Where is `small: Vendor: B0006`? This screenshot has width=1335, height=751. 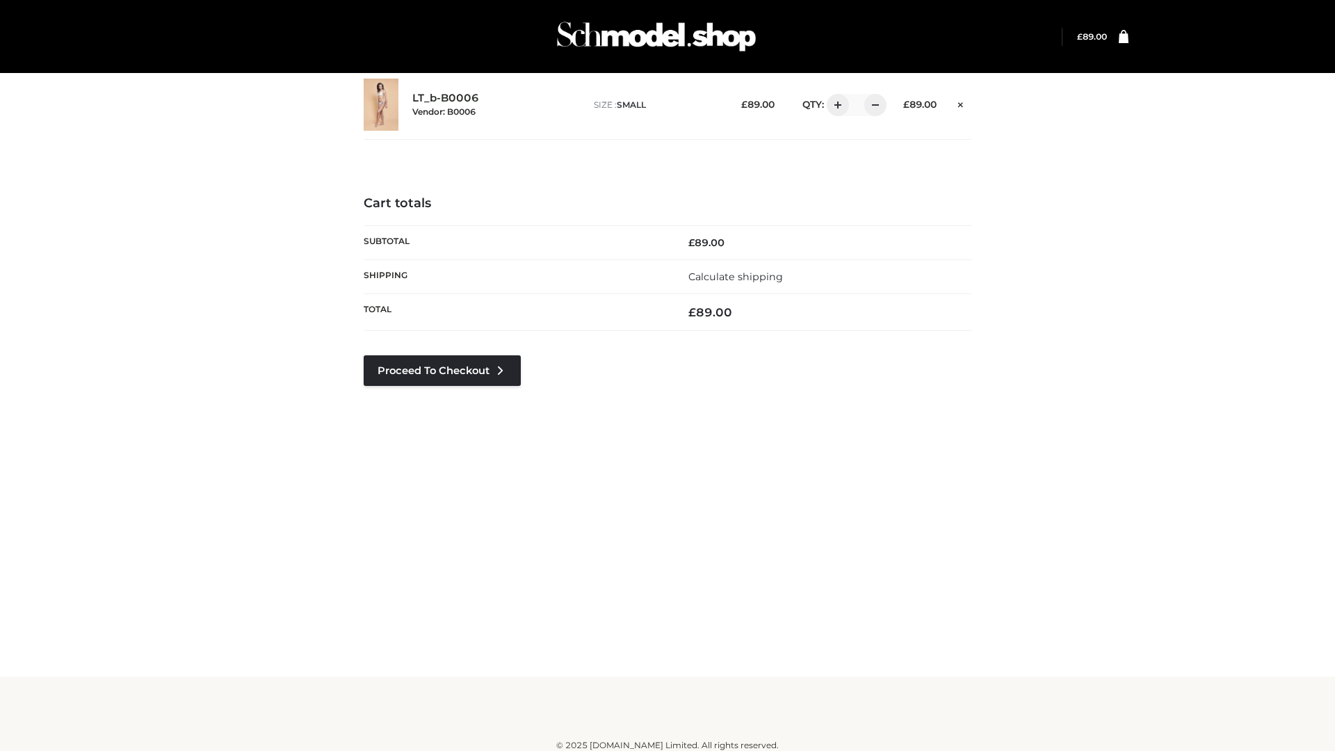 small: Vendor: B0006 is located at coordinates (444, 111).